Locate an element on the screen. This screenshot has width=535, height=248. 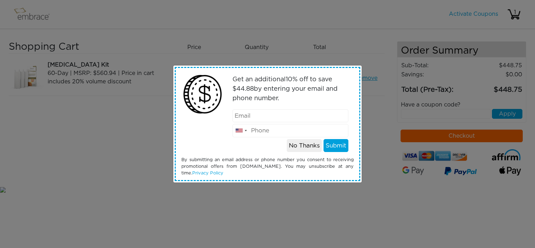
span: 10 is located at coordinates (289, 79).